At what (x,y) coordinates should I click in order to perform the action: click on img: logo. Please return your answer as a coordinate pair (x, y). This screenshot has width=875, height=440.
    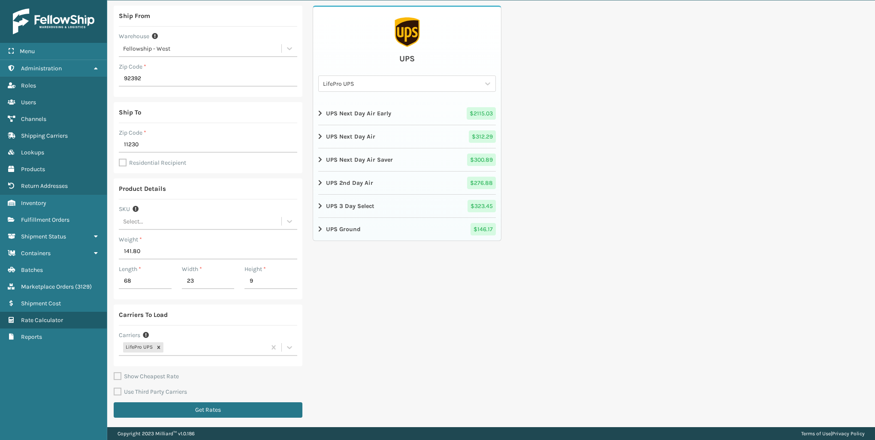
    Looking at the image, I should click on (54, 21).